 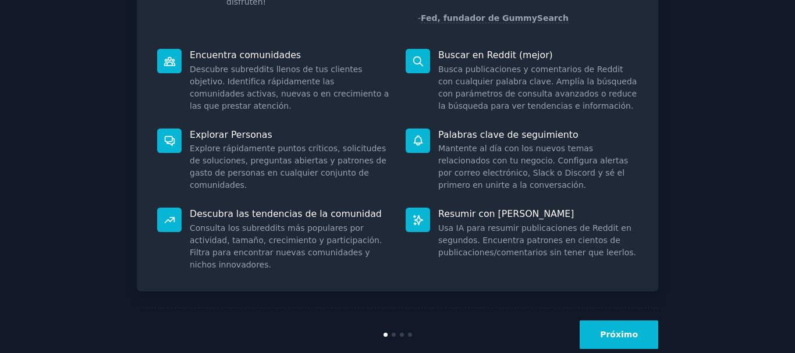 I want to click on font: Encuentra comunidades, so click(x=245, y=55).